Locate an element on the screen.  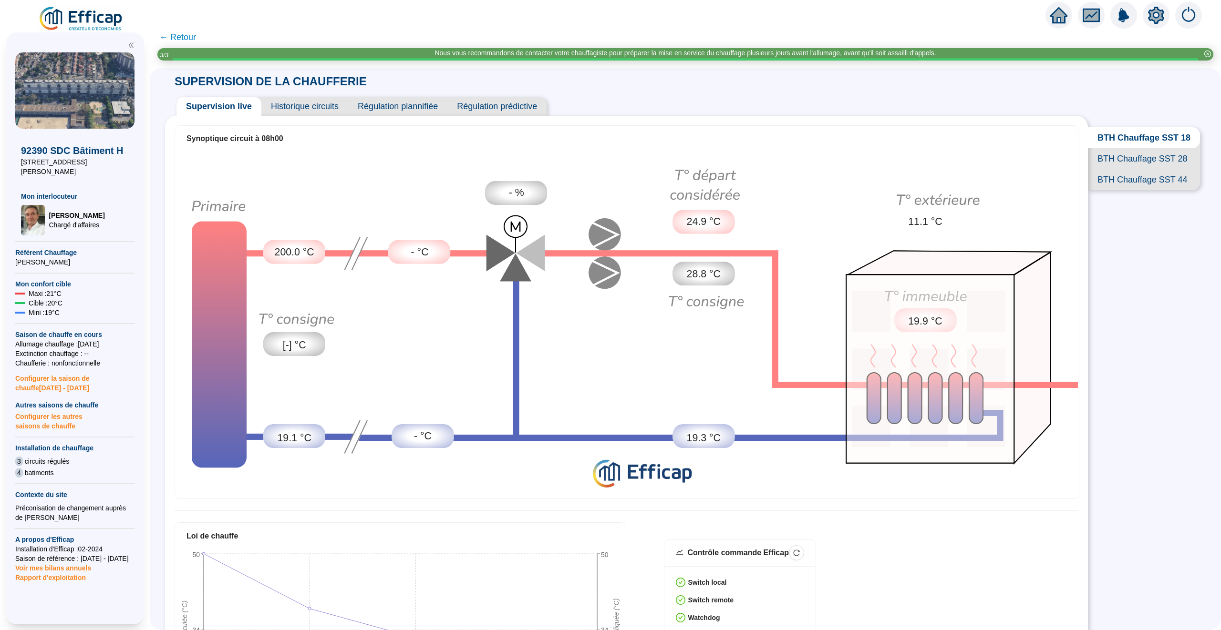
span: Référent Chauffage is located at coordinates (75, 253).